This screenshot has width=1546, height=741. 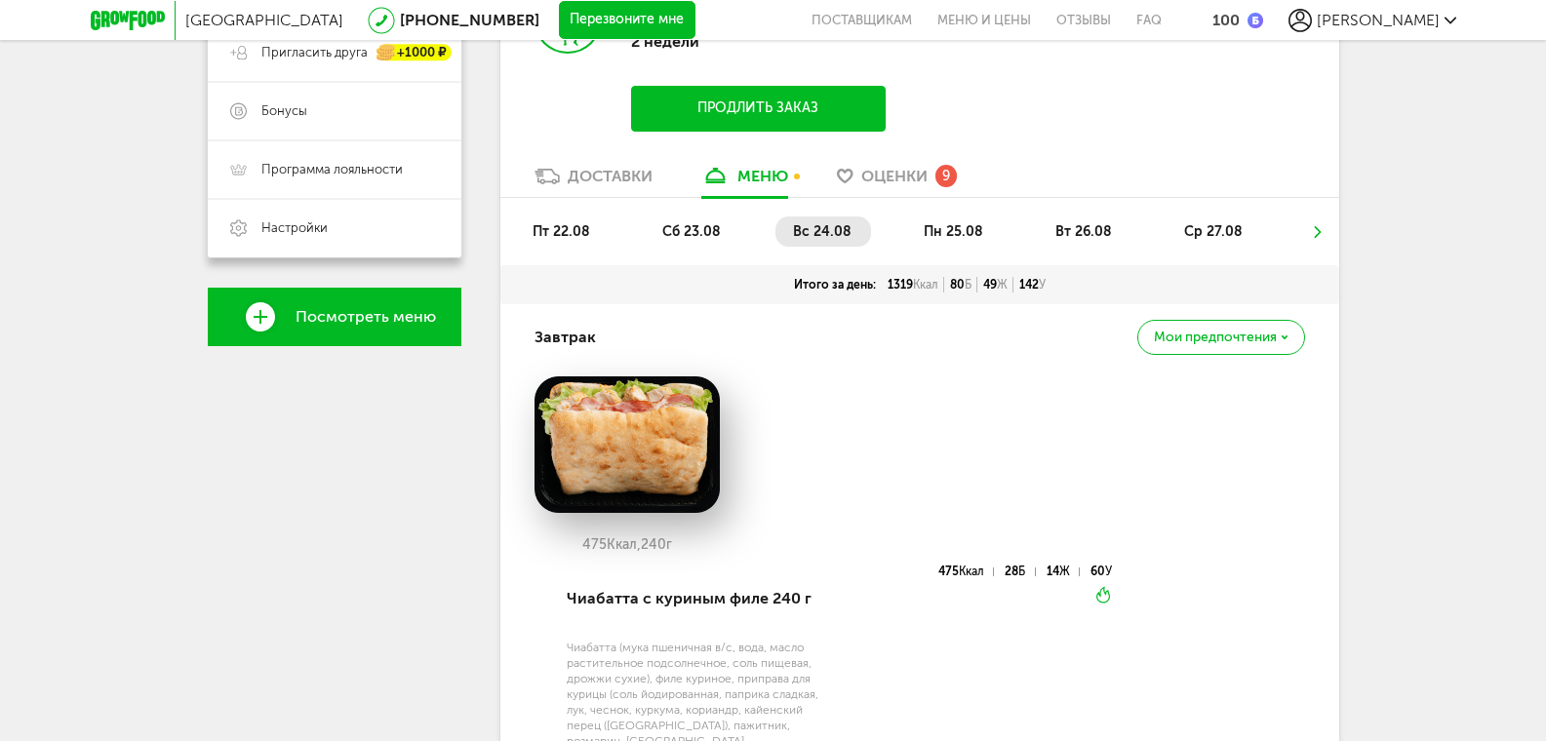 What do you see at coordinates (946, 176) in the screenshot?
I see `div: 9` at bounding box center [946, 176].